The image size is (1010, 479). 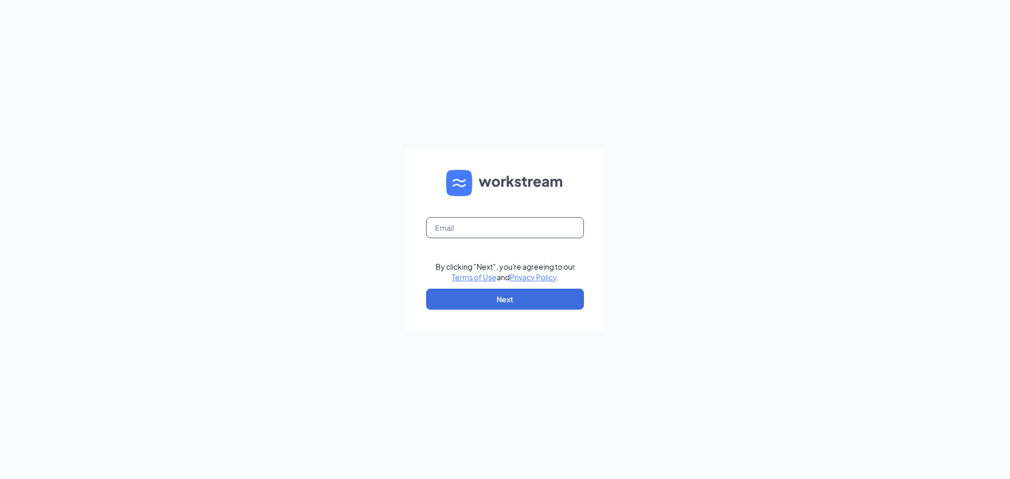 I want to click on img: WS logo and Workstream text, so click(x=505, y=183).